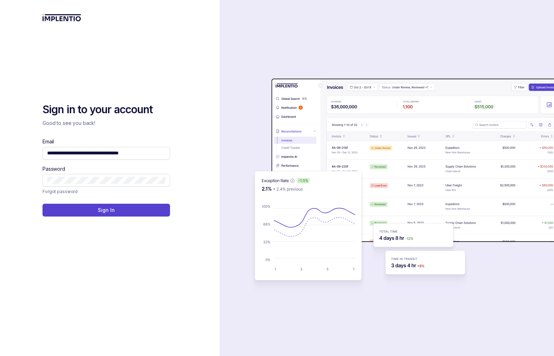 This screenshot has height=356, width=554. What do you see at coordinates (62, 18) in the screenshot?
I see `img: logo` at bounding box center [62, 18].